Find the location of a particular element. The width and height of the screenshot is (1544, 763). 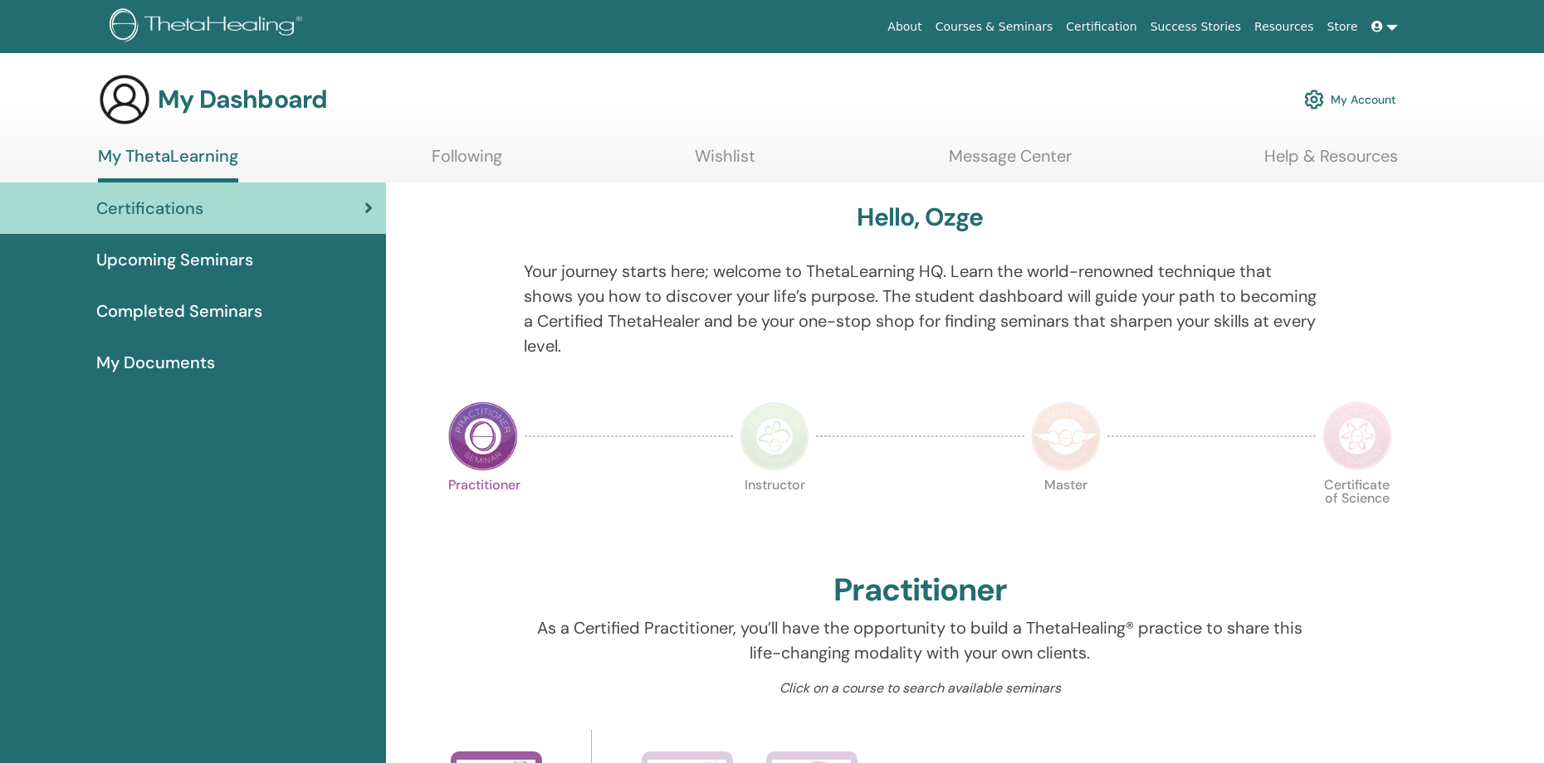

h2: Practitioner is located at coordinates (919, 591).